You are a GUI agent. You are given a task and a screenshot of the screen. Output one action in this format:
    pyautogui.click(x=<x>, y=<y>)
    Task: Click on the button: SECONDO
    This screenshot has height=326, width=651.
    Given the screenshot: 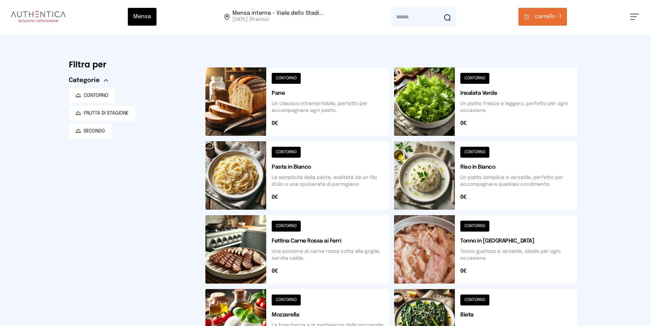 What is the action you would take?
    pyautogui.click(x=90, y=131)
    